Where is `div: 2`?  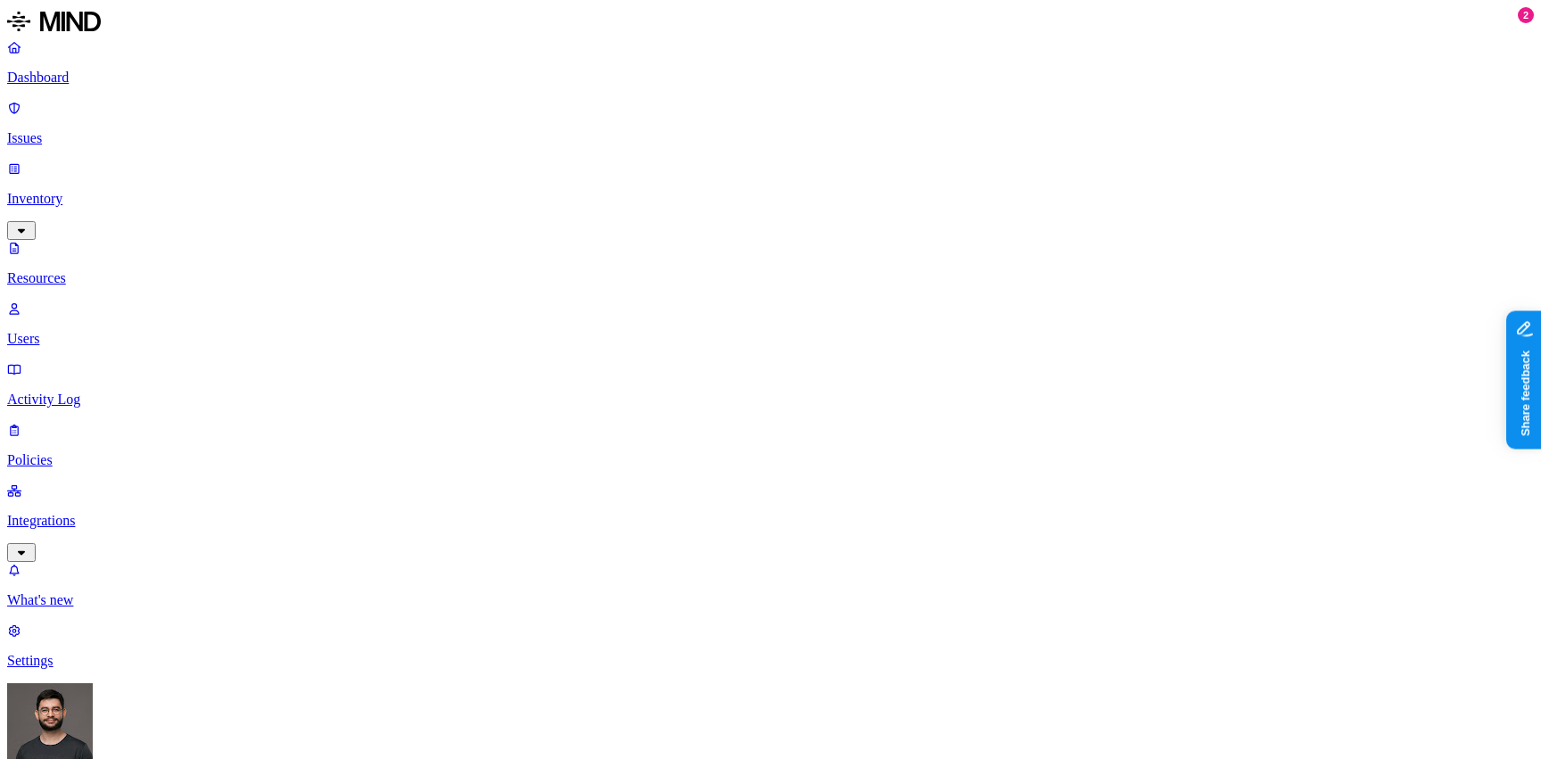
div: 2 is located at coordinates (1526, 15).